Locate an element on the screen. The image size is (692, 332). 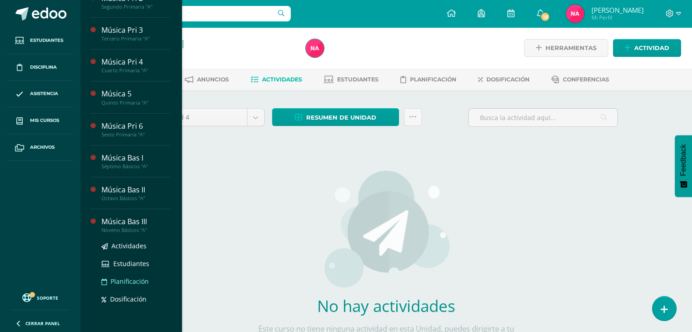
img: activities.png is located at coordinates (386, 229).